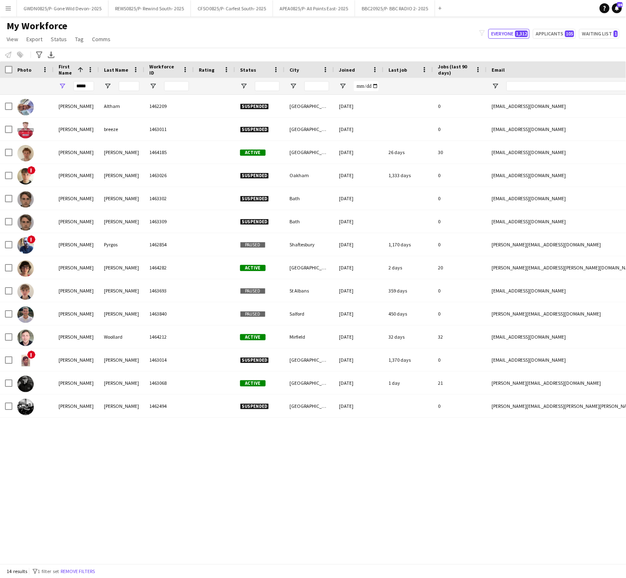  What do you see at coordinates (509, 34) in the screenshot?
I see `button: Everyone1,312` at bounding box center [509, 34].